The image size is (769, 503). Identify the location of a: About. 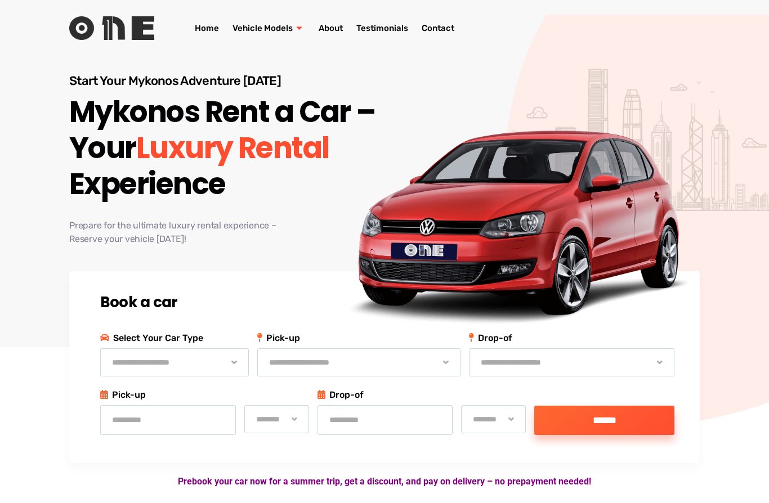
(330, 28).